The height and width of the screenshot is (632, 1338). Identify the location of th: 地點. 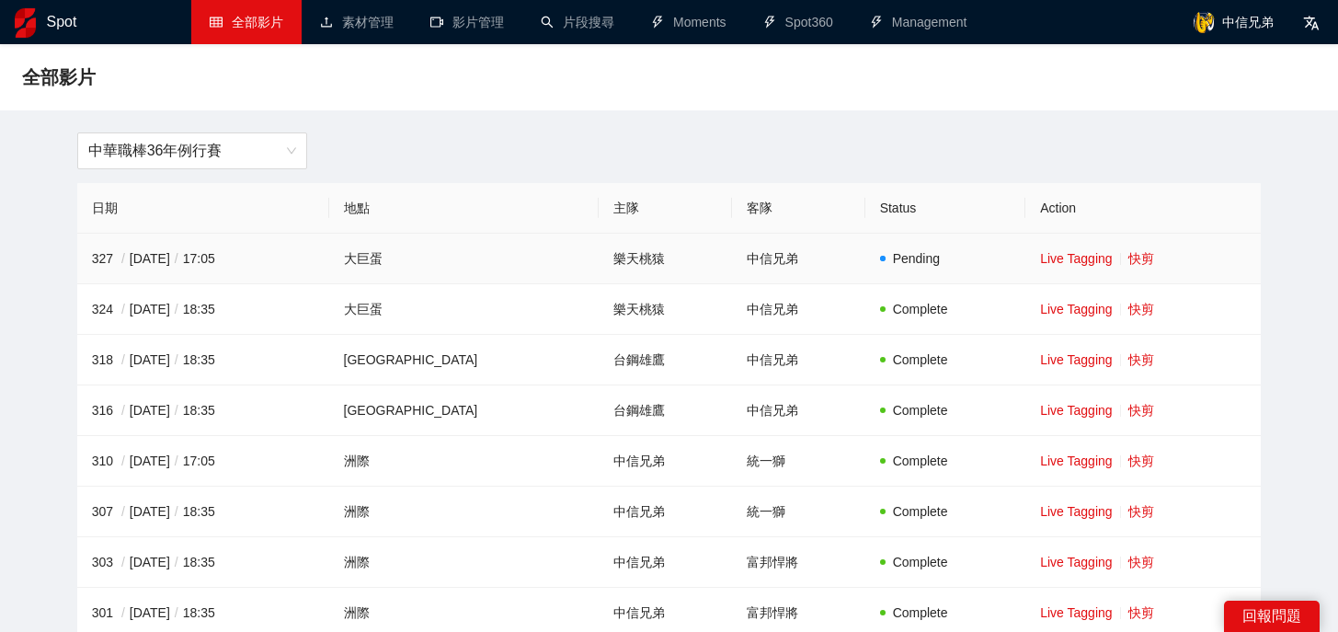
(463, 208).